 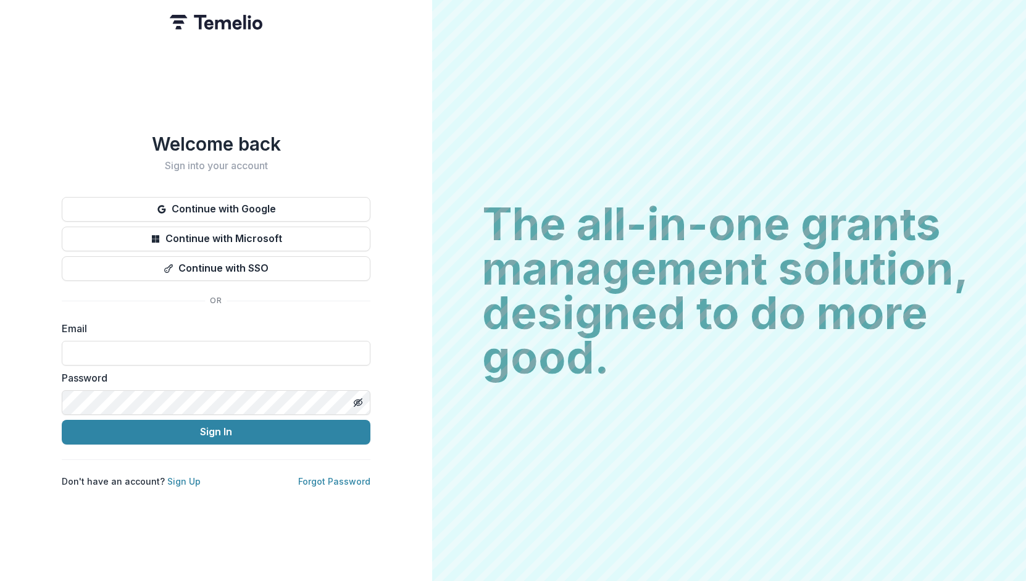 I want to click on button: Continue with SSO, so click(x=216, y=268).